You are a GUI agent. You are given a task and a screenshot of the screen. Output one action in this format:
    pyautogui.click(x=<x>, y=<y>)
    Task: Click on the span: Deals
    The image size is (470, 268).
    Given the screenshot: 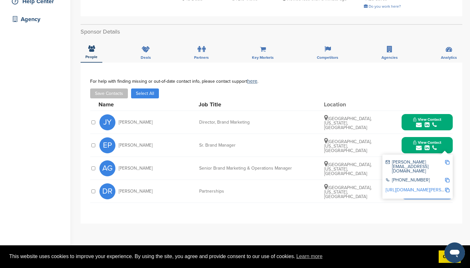 What is the action you would take?
    pyautogui.click(x=146, y=58)
    